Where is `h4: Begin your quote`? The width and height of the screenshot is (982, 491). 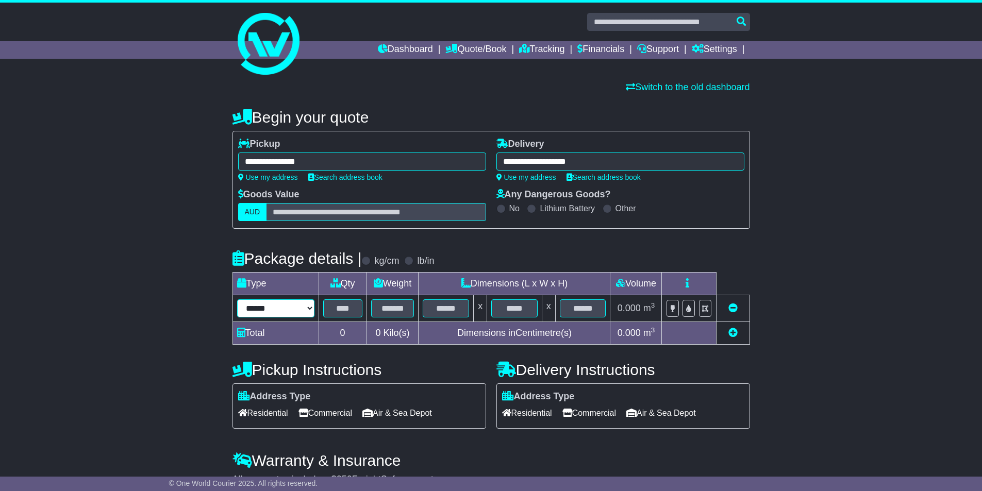
h4: Begin your quote is located at coordinates (491, 117).